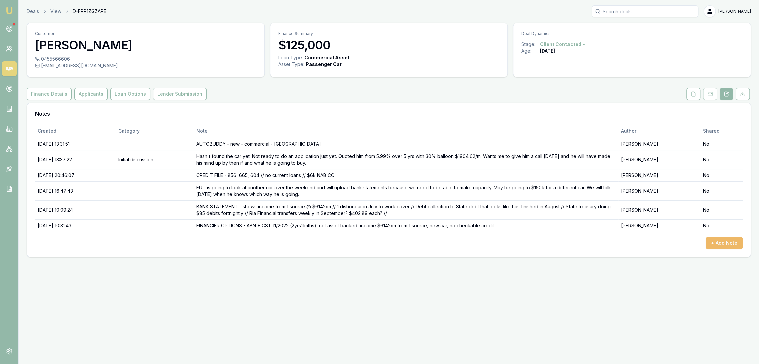 Image resolution: width=759 pixels, height=364 pixels. I want to click on div: 0455566606, so click(146, 59).